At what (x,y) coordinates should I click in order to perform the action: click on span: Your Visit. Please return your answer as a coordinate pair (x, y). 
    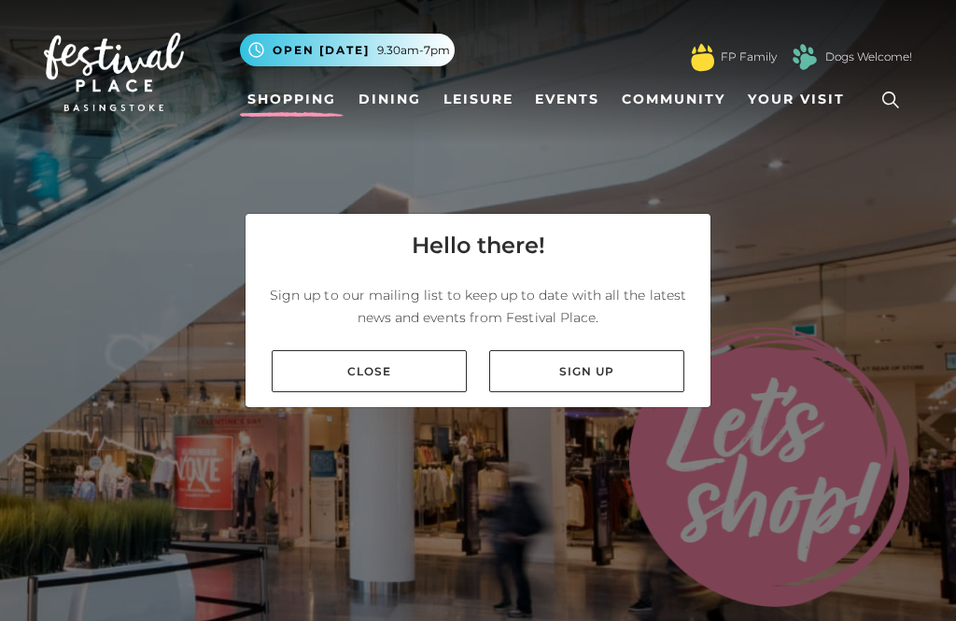
    Looking at the image, I should click on (796, 99).